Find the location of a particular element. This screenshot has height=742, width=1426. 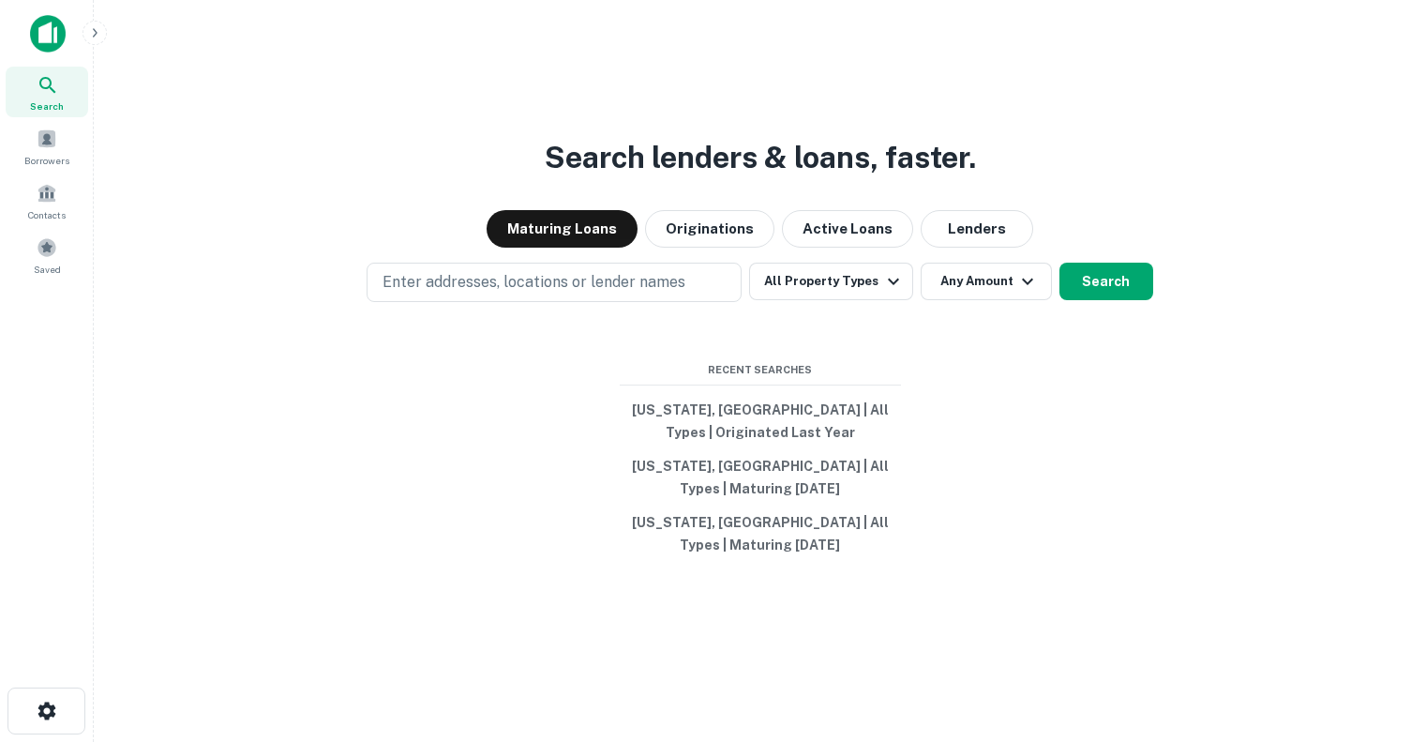

div: Search is located at coordinates (47, 92).